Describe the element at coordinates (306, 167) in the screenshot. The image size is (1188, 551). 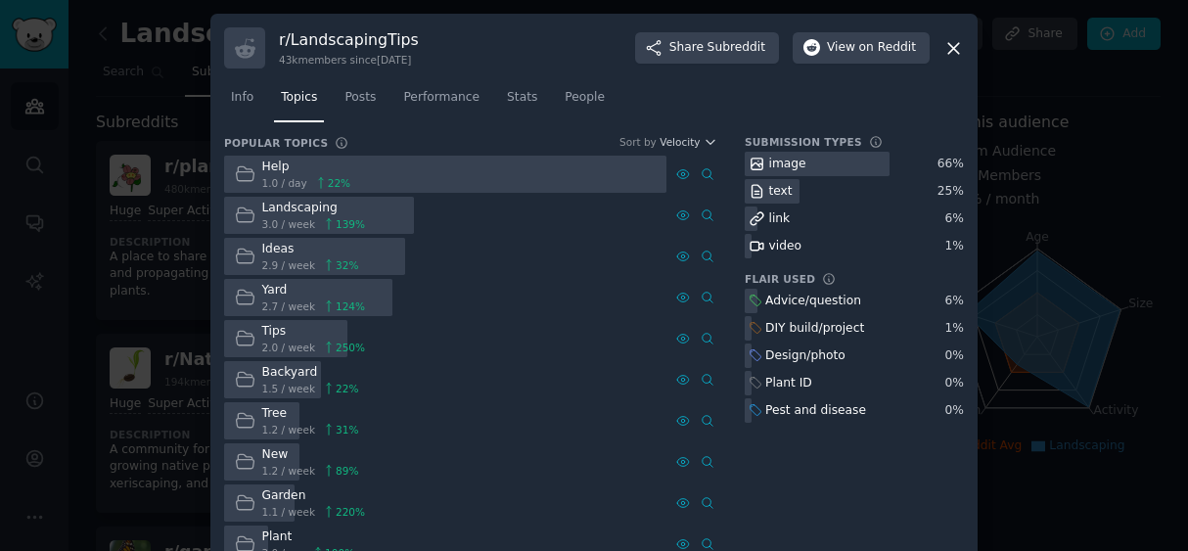
I see `div: Help` at that location.